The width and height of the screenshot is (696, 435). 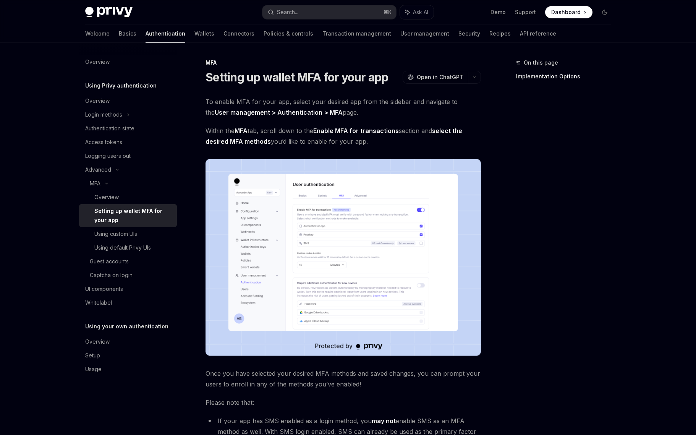 I want to click on a: Security, so click(x=469, y=34).